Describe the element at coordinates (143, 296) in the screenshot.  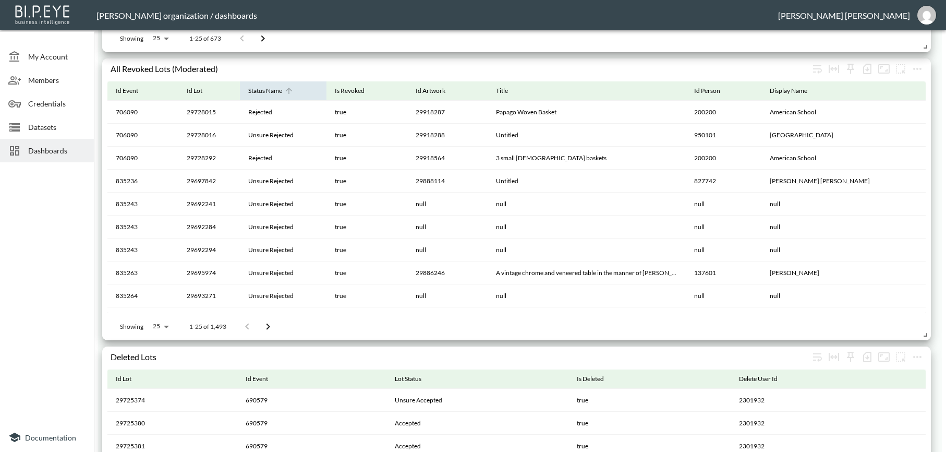
I see `th: 835264` at that location.